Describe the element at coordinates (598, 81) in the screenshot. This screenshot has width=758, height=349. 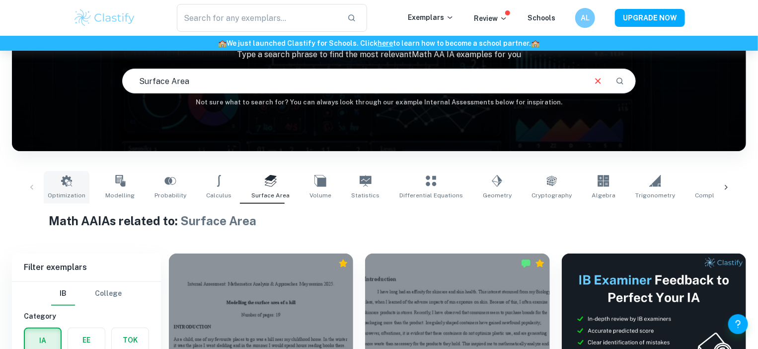
I see `button: Clear` at that location.